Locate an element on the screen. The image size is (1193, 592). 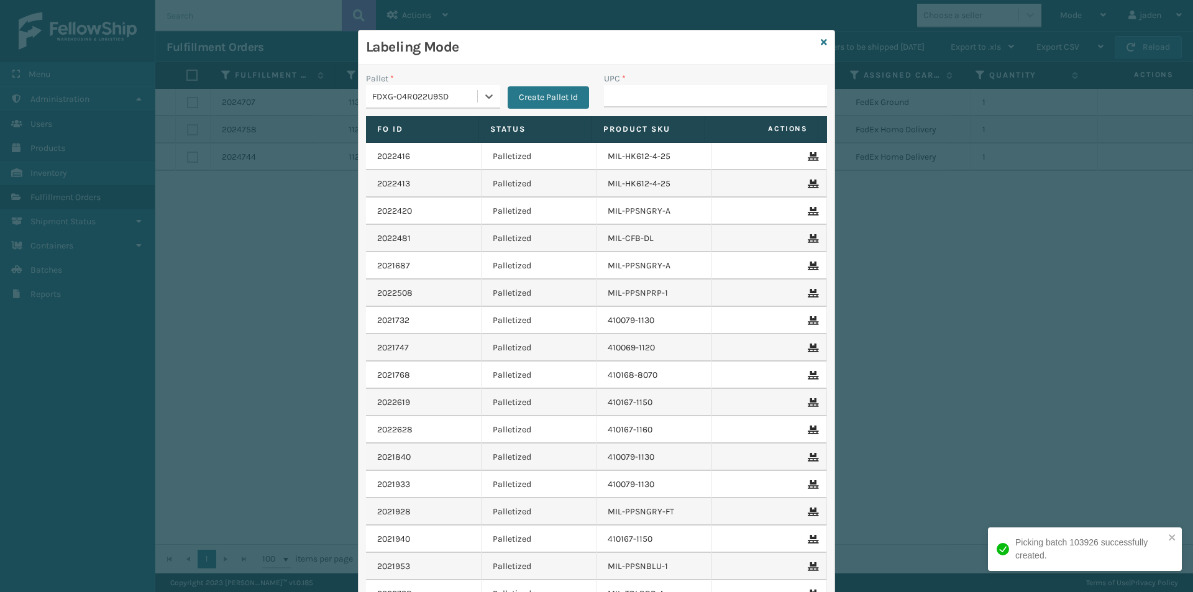
td: 410069-1120 is located at coordinates (655, 348).